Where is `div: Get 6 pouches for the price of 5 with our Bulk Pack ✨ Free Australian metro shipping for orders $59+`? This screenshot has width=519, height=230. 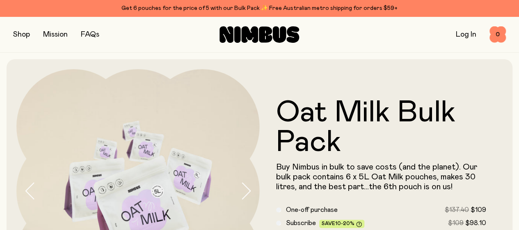 div: Get 6 pouches for the price of 5 with our Bulk Pack ✨ Free Australian metro shipping for orders $59+ is located at coordinates (260, 8).